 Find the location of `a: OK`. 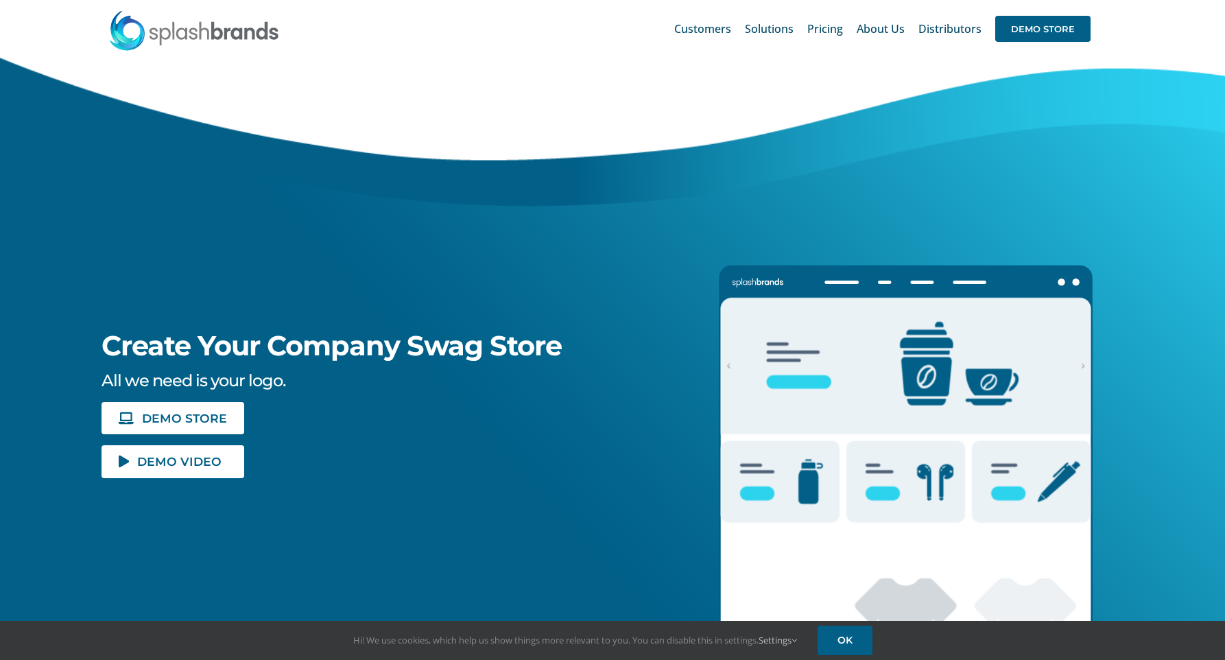

a: OK is located at coordinates (845, 640).